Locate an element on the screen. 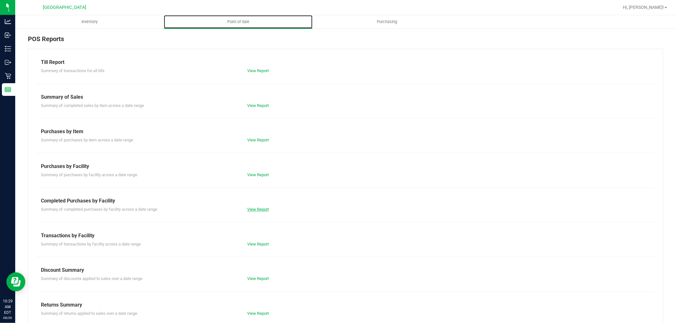 The width and height of the screenshot is (676, 323). span: Summary of purchases by item across a date range is located at coordinates (87, 140).